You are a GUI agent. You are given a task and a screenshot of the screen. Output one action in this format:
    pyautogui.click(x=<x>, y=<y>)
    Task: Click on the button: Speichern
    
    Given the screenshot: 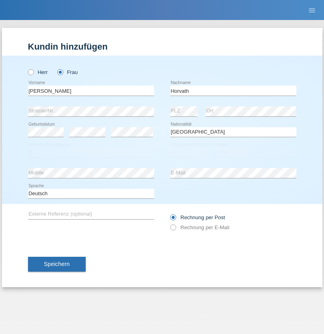 What is the action you would take?
    pyautogui.click(x=57, y=265)
    